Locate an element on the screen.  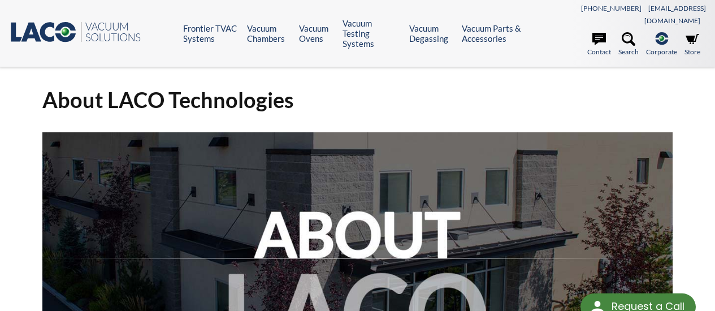
a: Vacuum Degassing is located at coordinates (431, 33).